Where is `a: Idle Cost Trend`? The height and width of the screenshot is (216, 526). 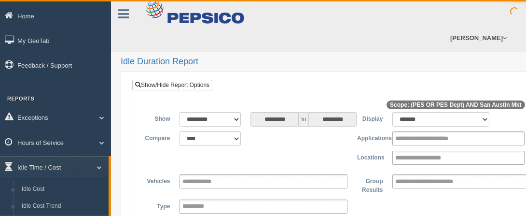 a: Idle Cost Trend is located at coordinates (63, 206).